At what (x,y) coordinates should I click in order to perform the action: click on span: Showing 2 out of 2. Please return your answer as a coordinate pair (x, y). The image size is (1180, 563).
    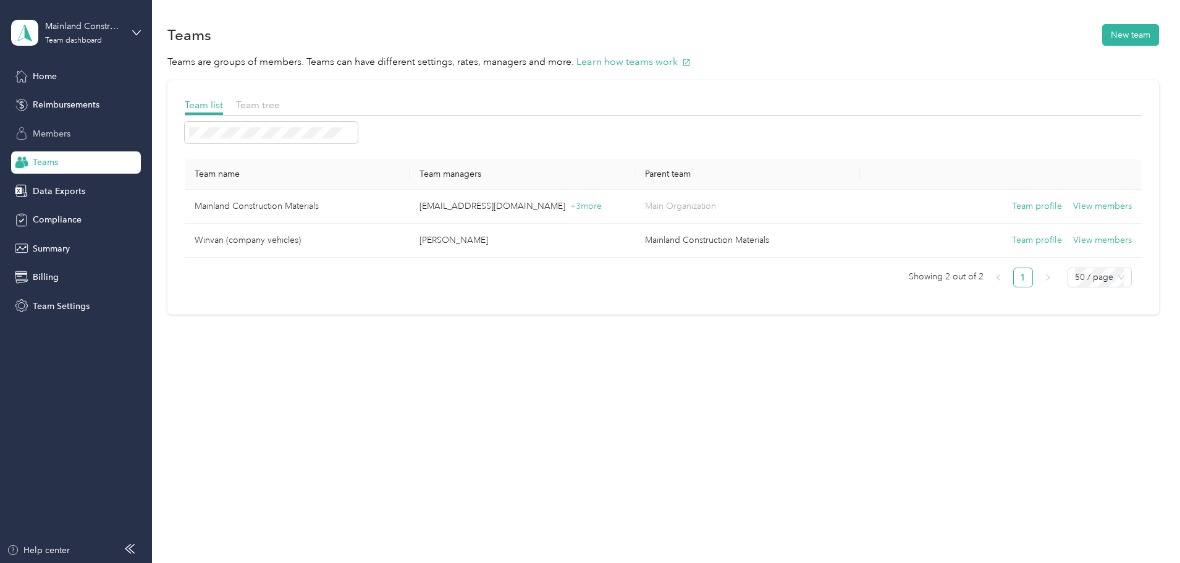
    Looking at the image, I should click on (946, 277).